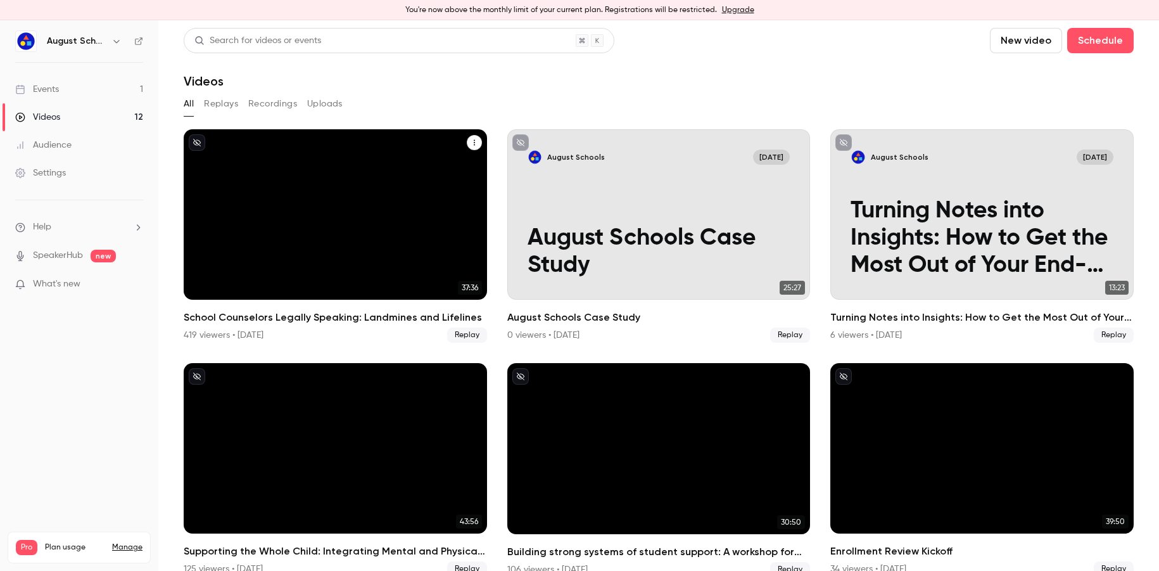  What do you see at coordinates (791, 522) in the screenshot?
I see `span: 30:50` at bounding box center [791, 522].